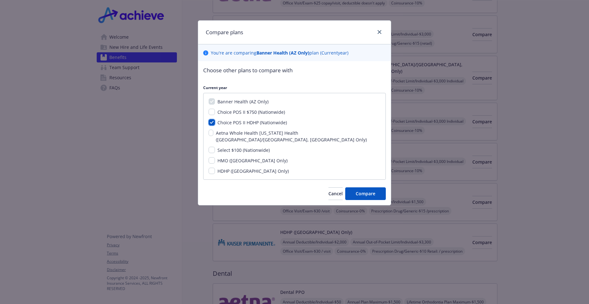 This screenshot has height=304, width=589. I want to click on span: Choice POS II $750 (Nationwide), so click(251, 112).